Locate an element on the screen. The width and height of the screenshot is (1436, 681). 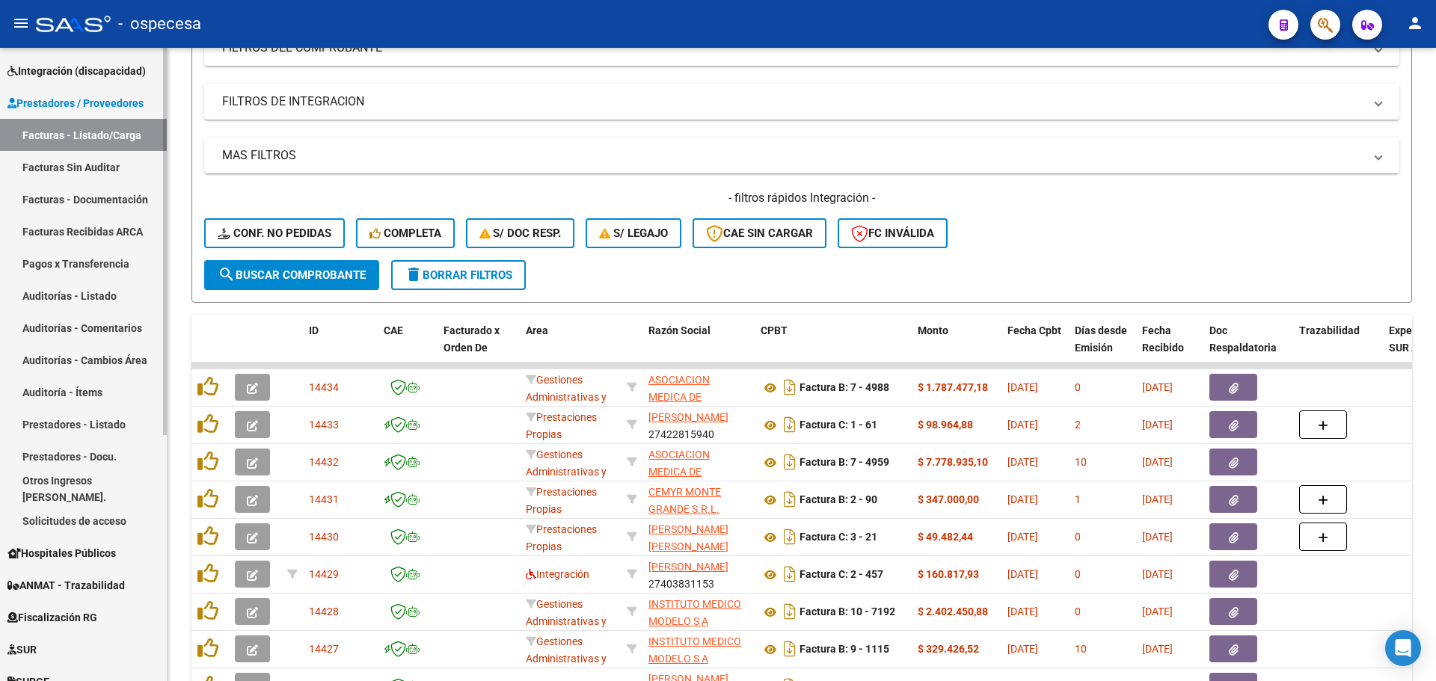
span: Doc Respaldatoria is located at coordinates (1243, 339).